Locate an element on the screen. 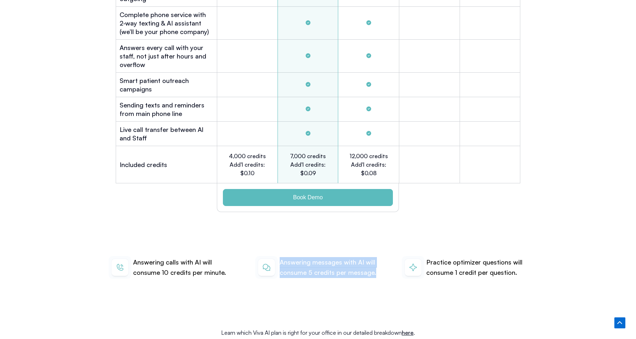 This screenshot has width=636, height=339. span: Book Demo is located at coordinates (308, 198).